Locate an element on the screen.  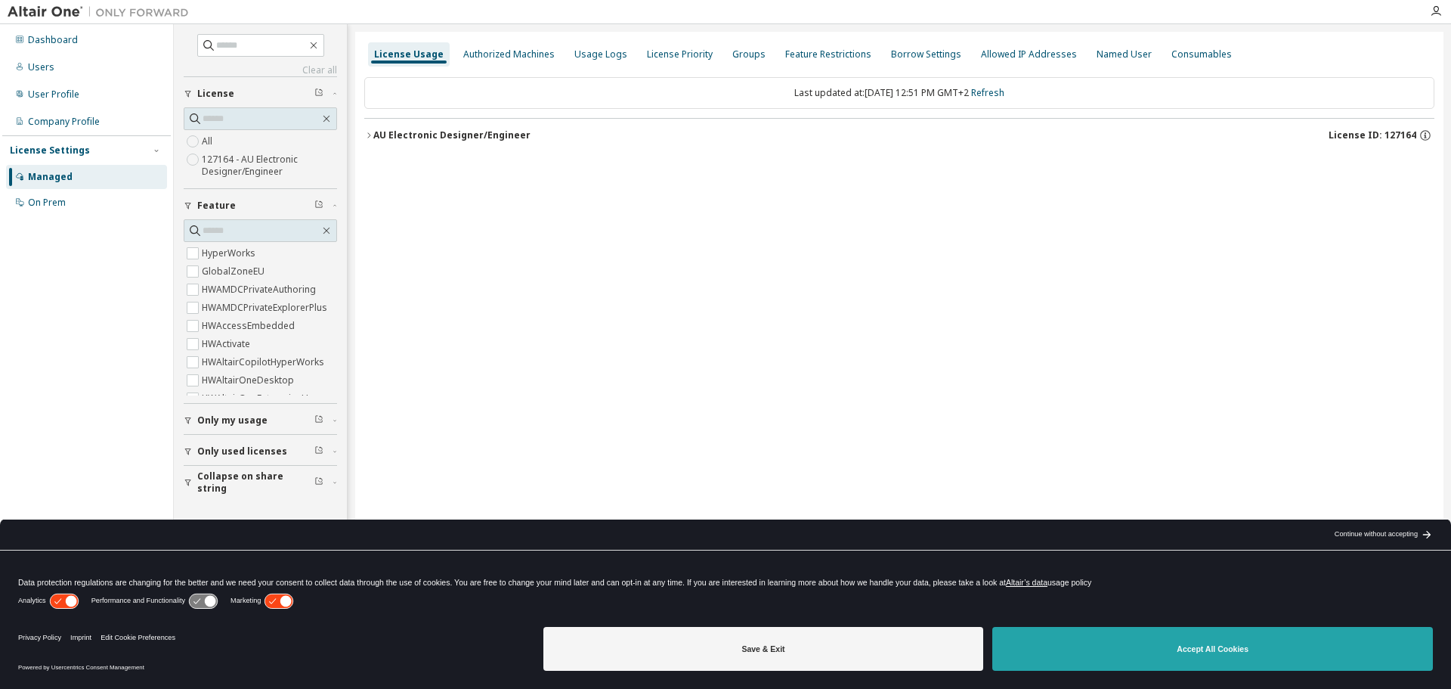
div: Usage Logs is located at coordinates (601, 54).